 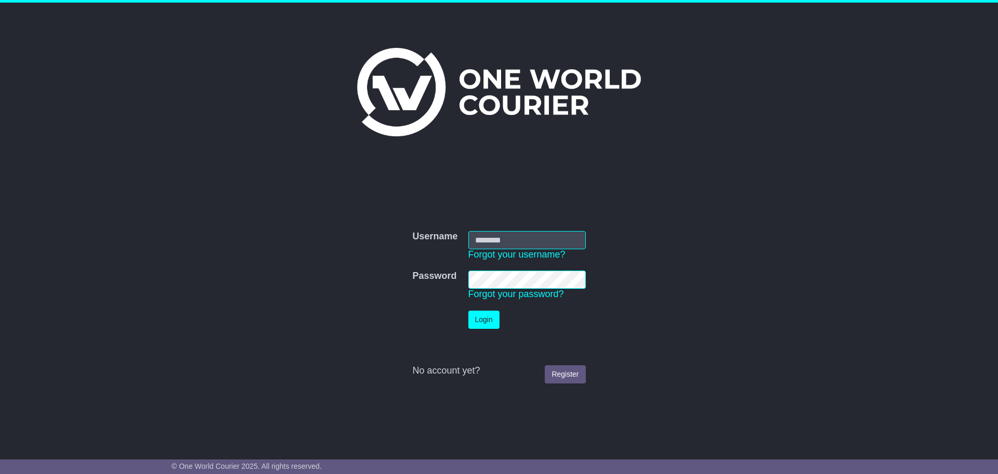 What do you see at coordinates (434, 276) in the screenshot?
I see `label: Password` at bounding box center [434, 276].